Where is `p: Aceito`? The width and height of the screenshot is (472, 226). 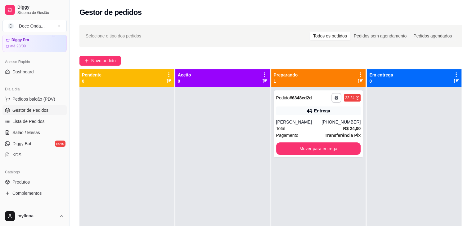
p: Aceito is located at coordinates (184, 75).